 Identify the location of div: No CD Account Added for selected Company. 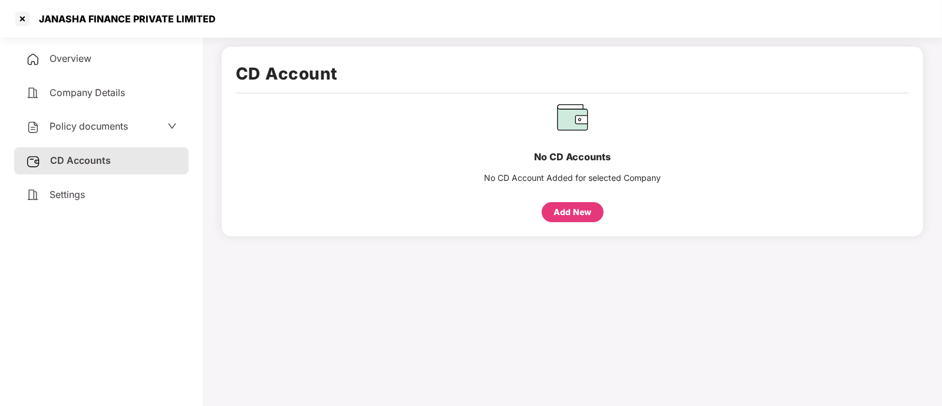
(573, 178).